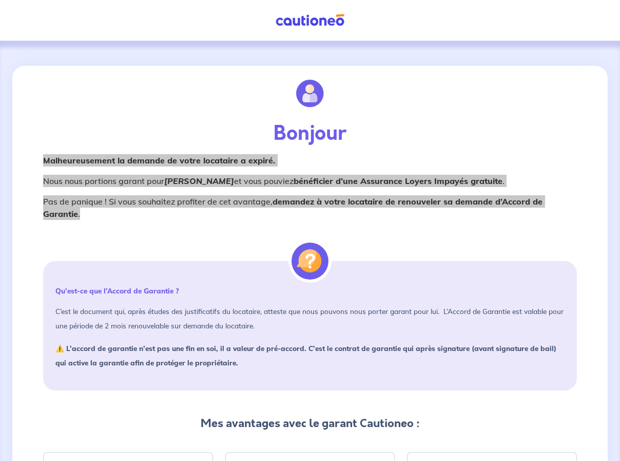  Describe the element at coordinates (310, 93) in the screenshot. I see `img: illu_account.svg` at that location.